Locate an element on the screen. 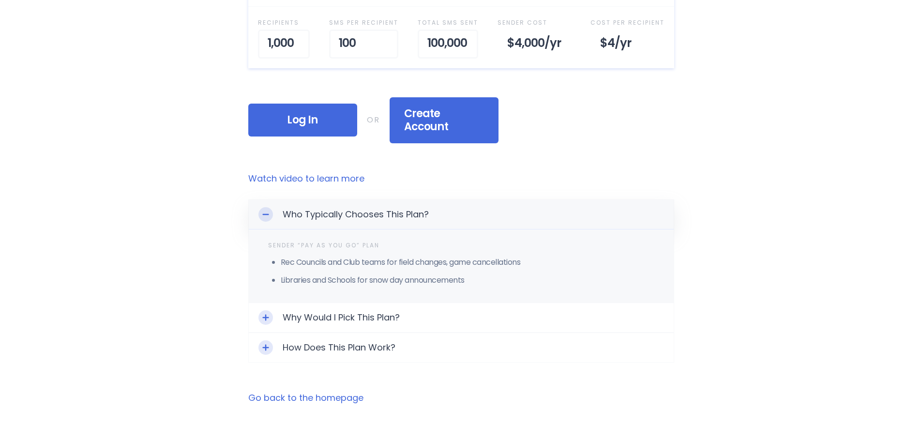 Image resolution: width=922 pixels, height=441 pixels. div: Total SMS Sent is located at coordinates (448, 23).